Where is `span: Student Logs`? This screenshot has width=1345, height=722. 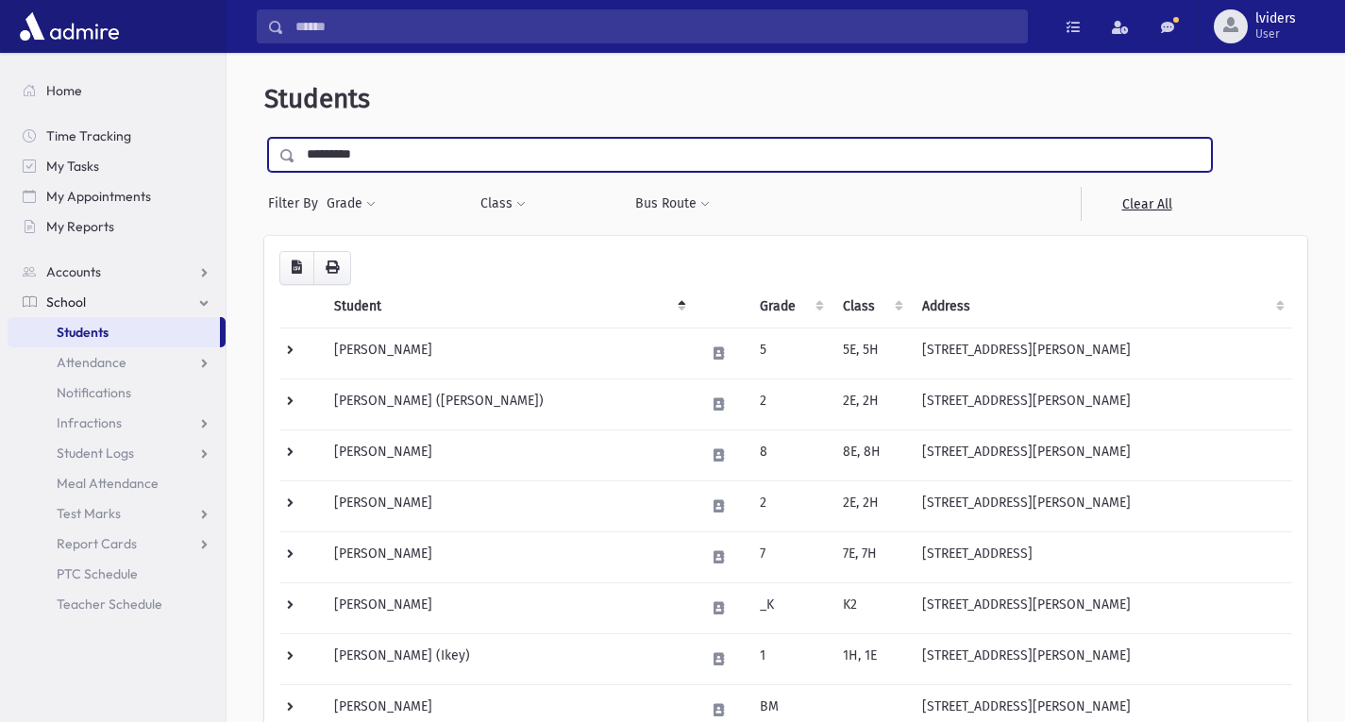 span: Student Logs is located at coordinates (95, 453).